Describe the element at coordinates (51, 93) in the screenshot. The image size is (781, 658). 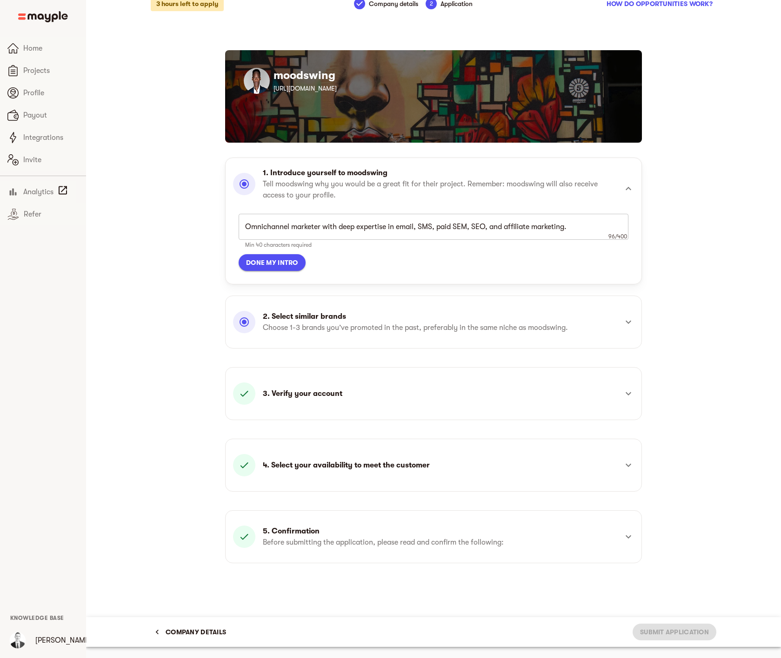
I see `span: Profile` at that location.